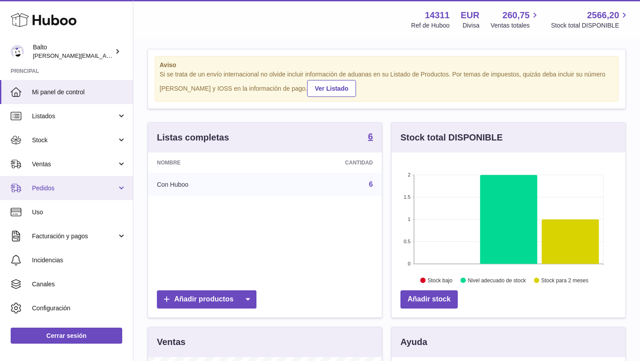 Image resolution: width=640 pixels, height=361 pixels. I want to click on a: Ver Listado, so click(331, 89).